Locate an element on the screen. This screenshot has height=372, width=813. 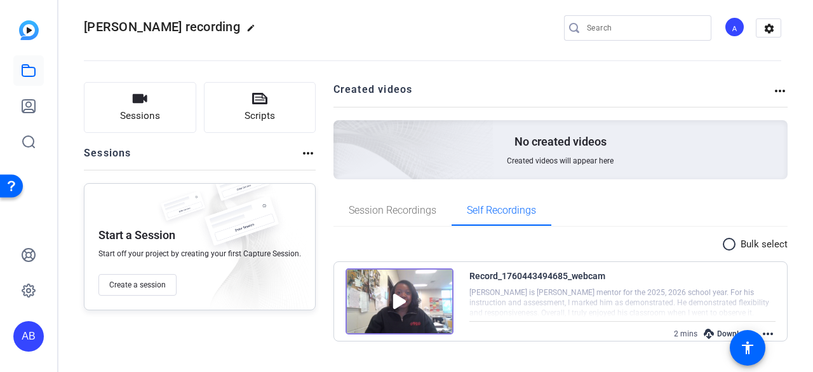
div: Download is located at coordinates (727, 333).